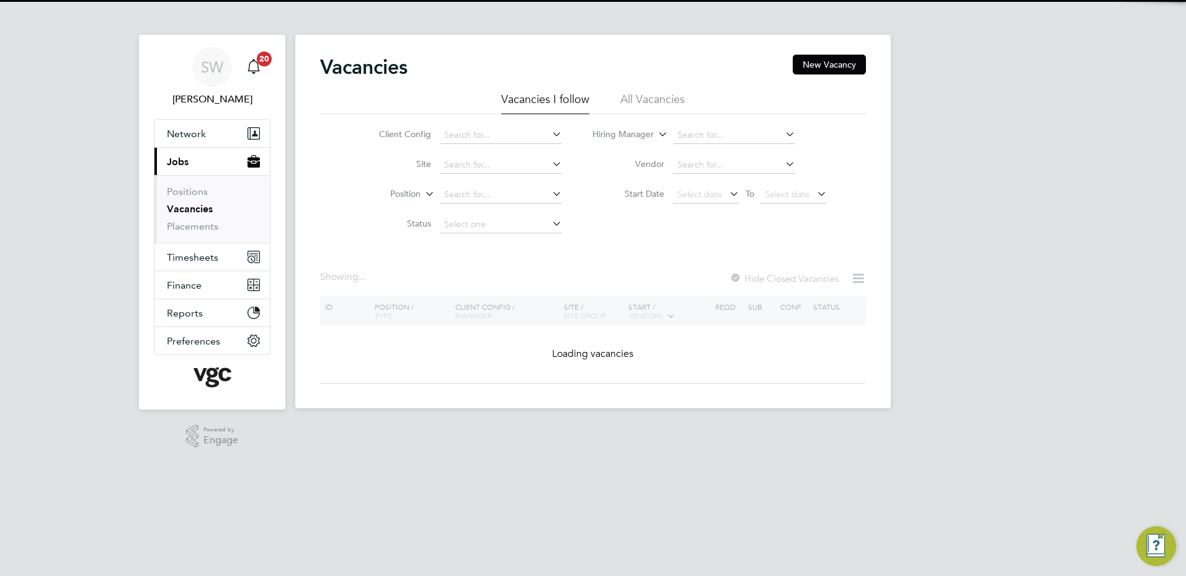 The image size is (1186, 576). Describe the element at coordinates (784, 278) in the screenshot. I see `label: Hide Closed Vacancies` at that location.